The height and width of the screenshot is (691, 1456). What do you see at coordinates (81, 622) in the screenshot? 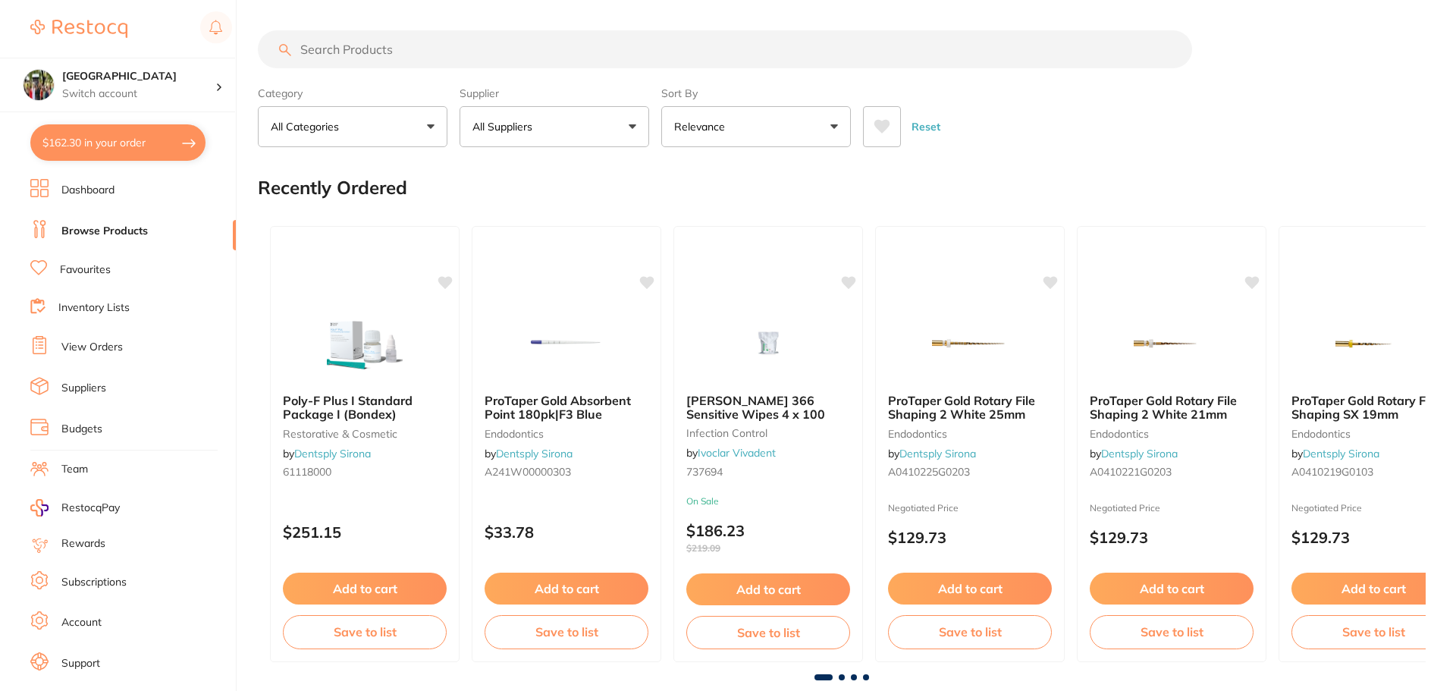
I see `a: Account` at bounding box center [81, 622].